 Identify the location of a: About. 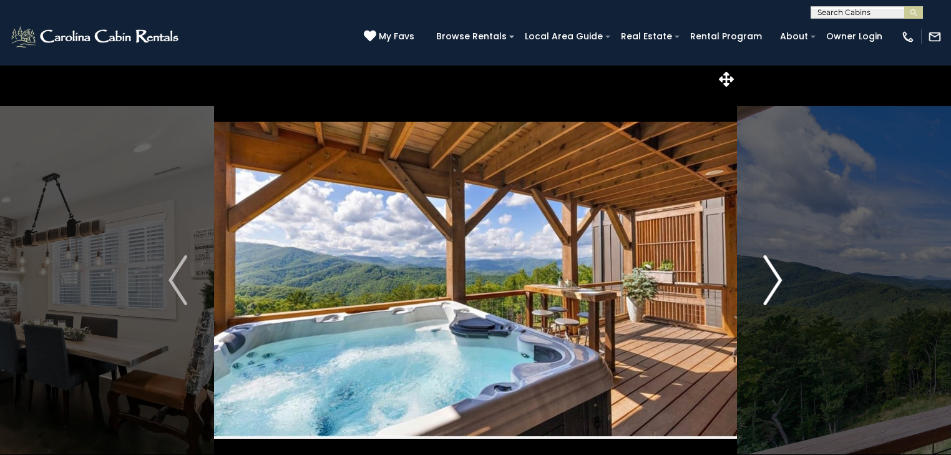
(794, 36).